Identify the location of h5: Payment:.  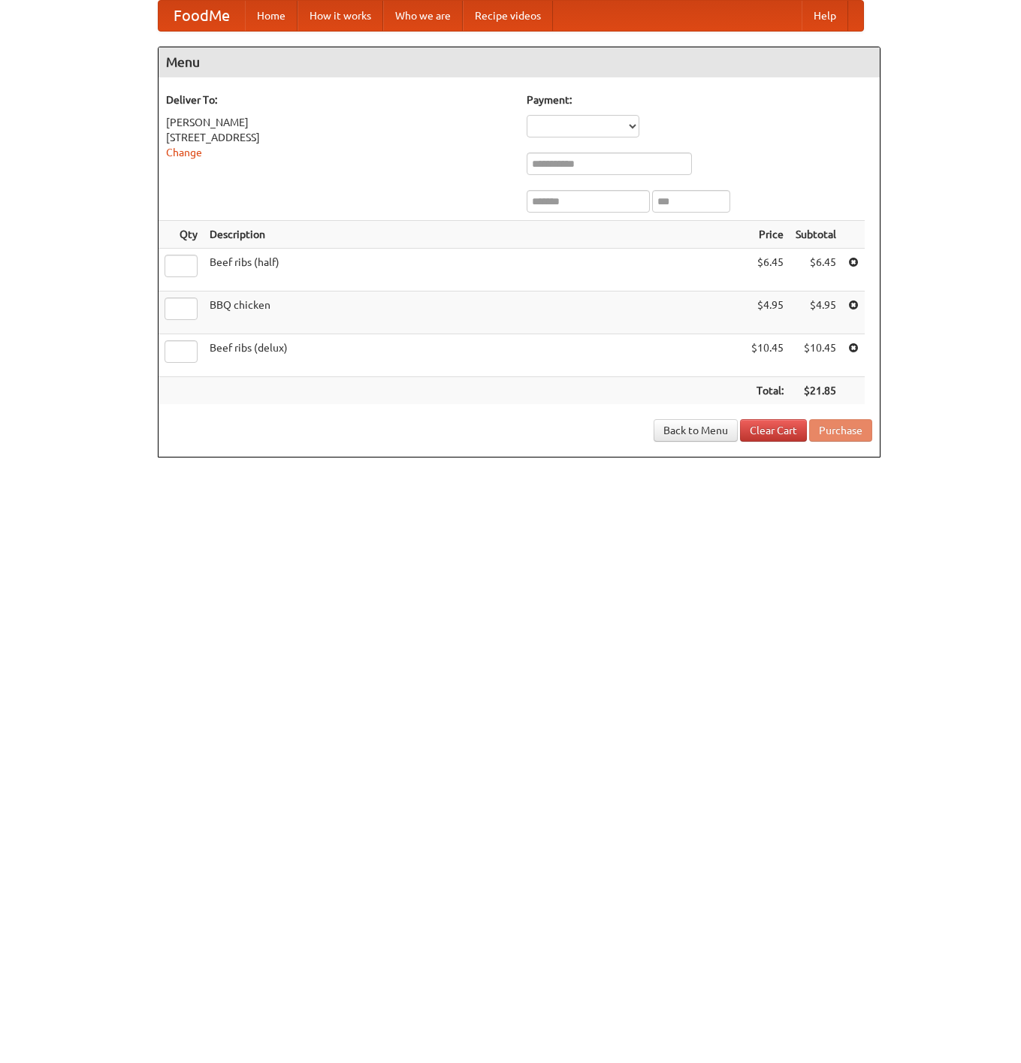
(699, 100).